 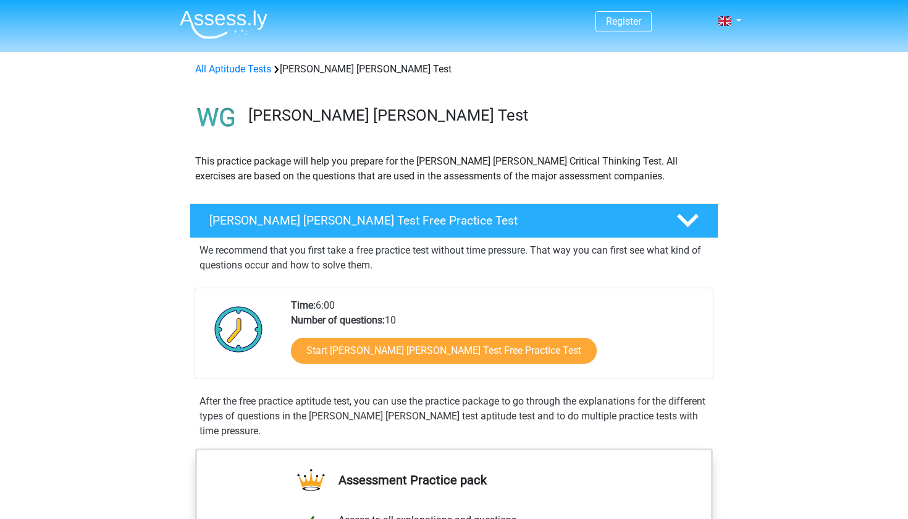 What do you see at coordinates (216, 117) in the screenshot?
I see `img: watson glaser test` at bounding box center [216, 117].